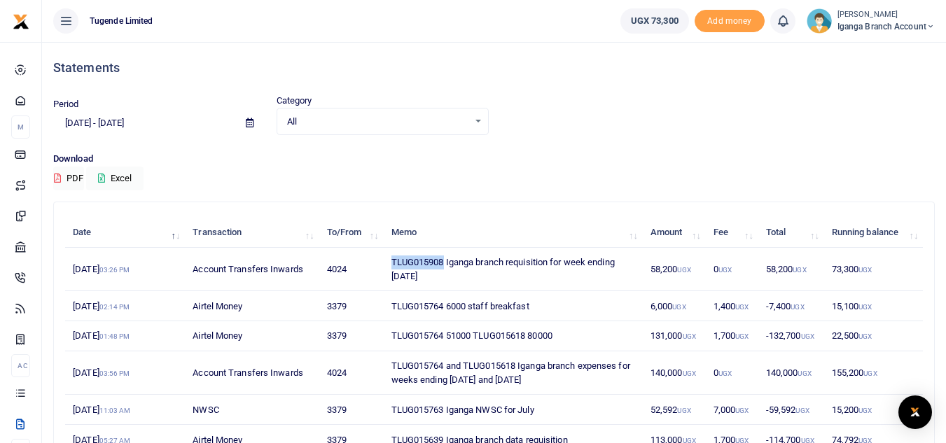 The width and height of the screenshot is (946, 443). What do you see at coordinates (791, 410) in the screenshot?
I see `td: -59,592` at bounding box center [791, 410].